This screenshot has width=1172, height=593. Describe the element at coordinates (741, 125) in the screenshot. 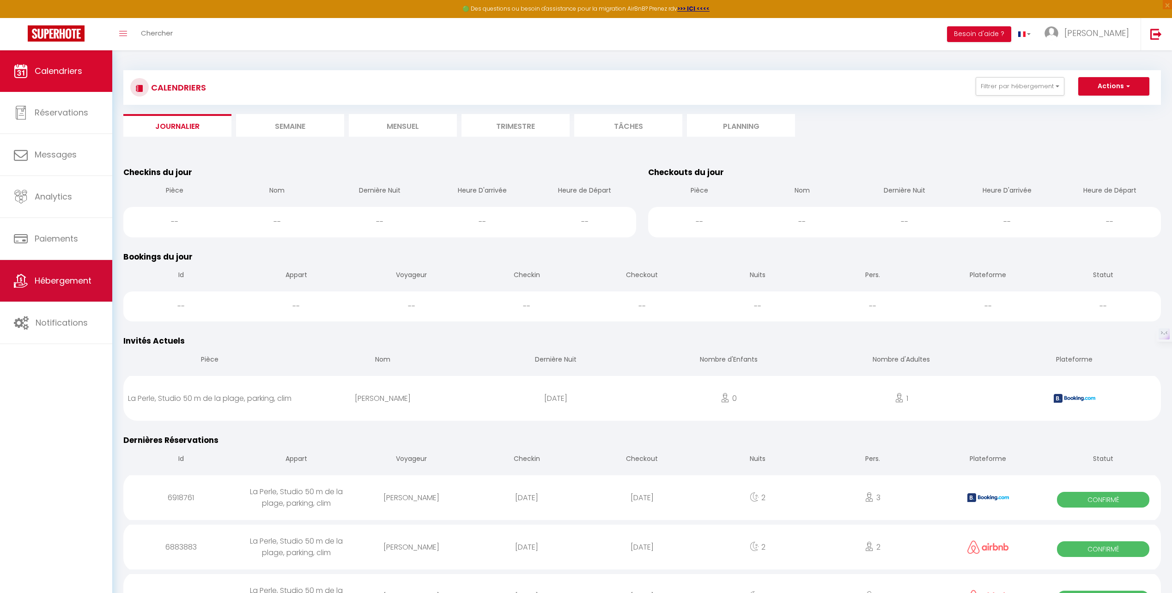

I see `li: Planning` at that location.